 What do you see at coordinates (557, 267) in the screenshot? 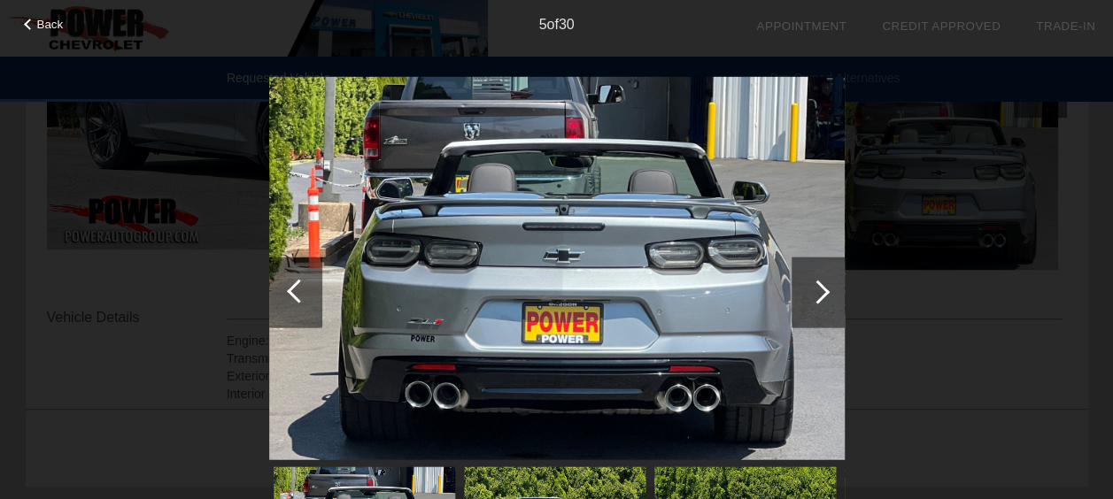
I see `img: 5.jpg` at bounding box center [557, 267].